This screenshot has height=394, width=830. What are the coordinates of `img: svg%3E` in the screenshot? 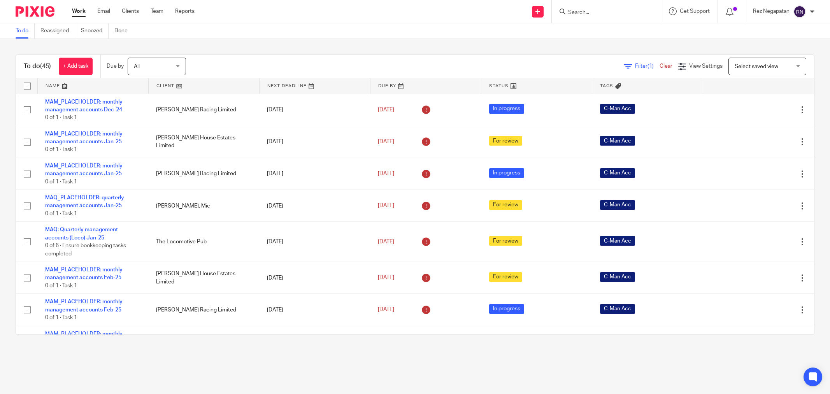 It's located at (799, 12).